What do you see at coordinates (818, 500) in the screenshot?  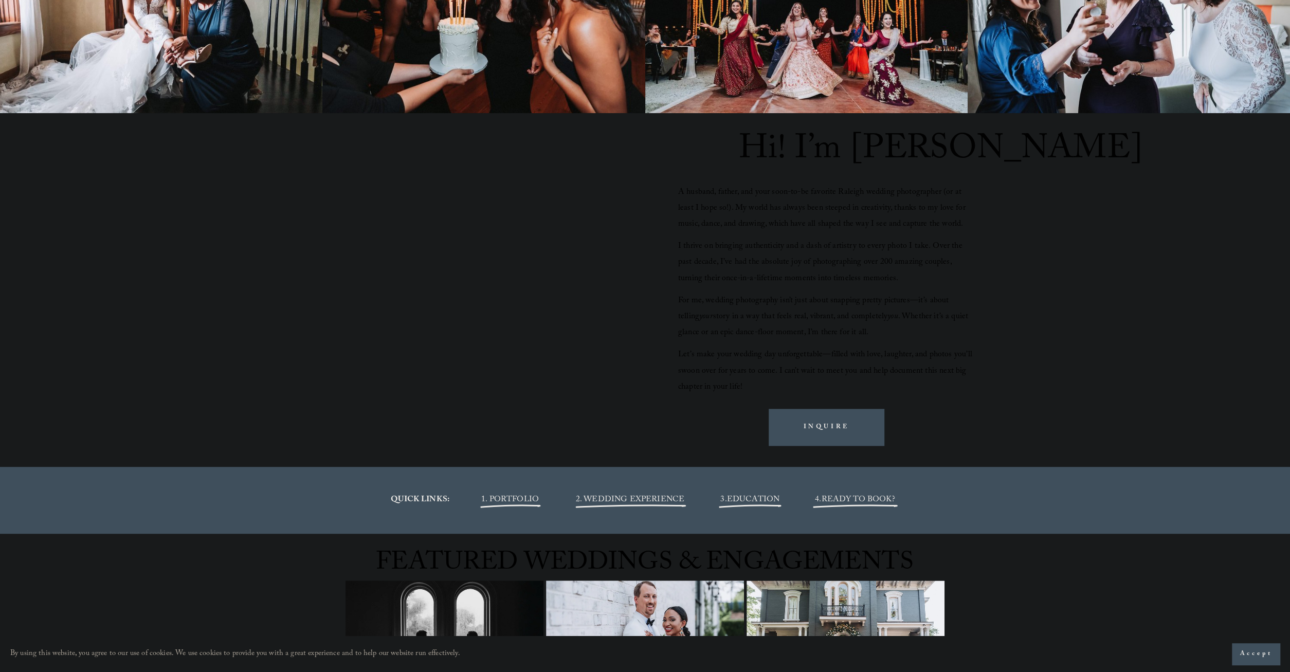 I see `span: 4.` at bounding box center [818, 500].